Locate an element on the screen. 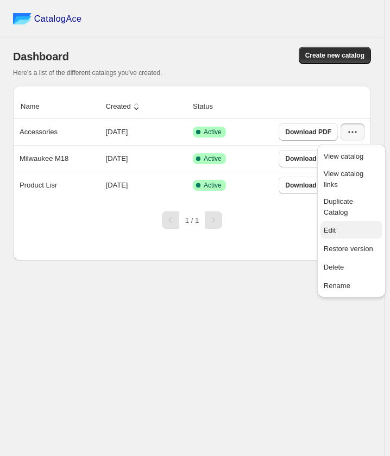 Image resolution: width=390 pixels, height=456 pixels. span: CatalogAce is located at coordinates (58, 19).